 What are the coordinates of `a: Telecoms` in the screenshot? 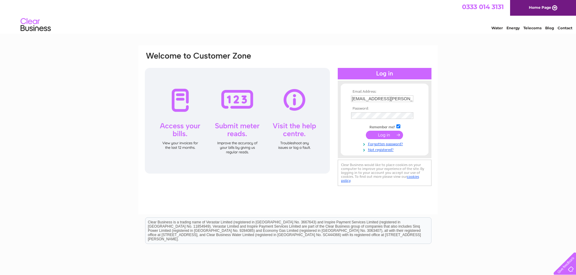 It's located at (532, 28).